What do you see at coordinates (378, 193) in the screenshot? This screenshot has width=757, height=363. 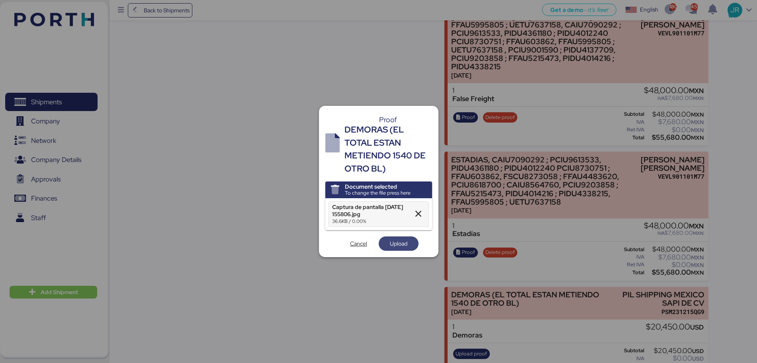 I see `div: To change the file press here` at bounding box center [378, 193].